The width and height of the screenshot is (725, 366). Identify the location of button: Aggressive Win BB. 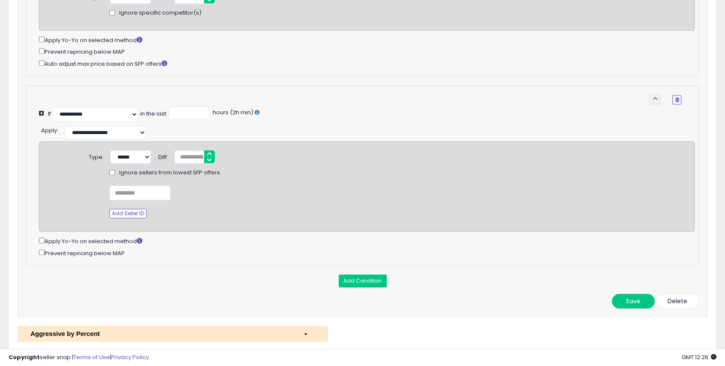
(173, 356).